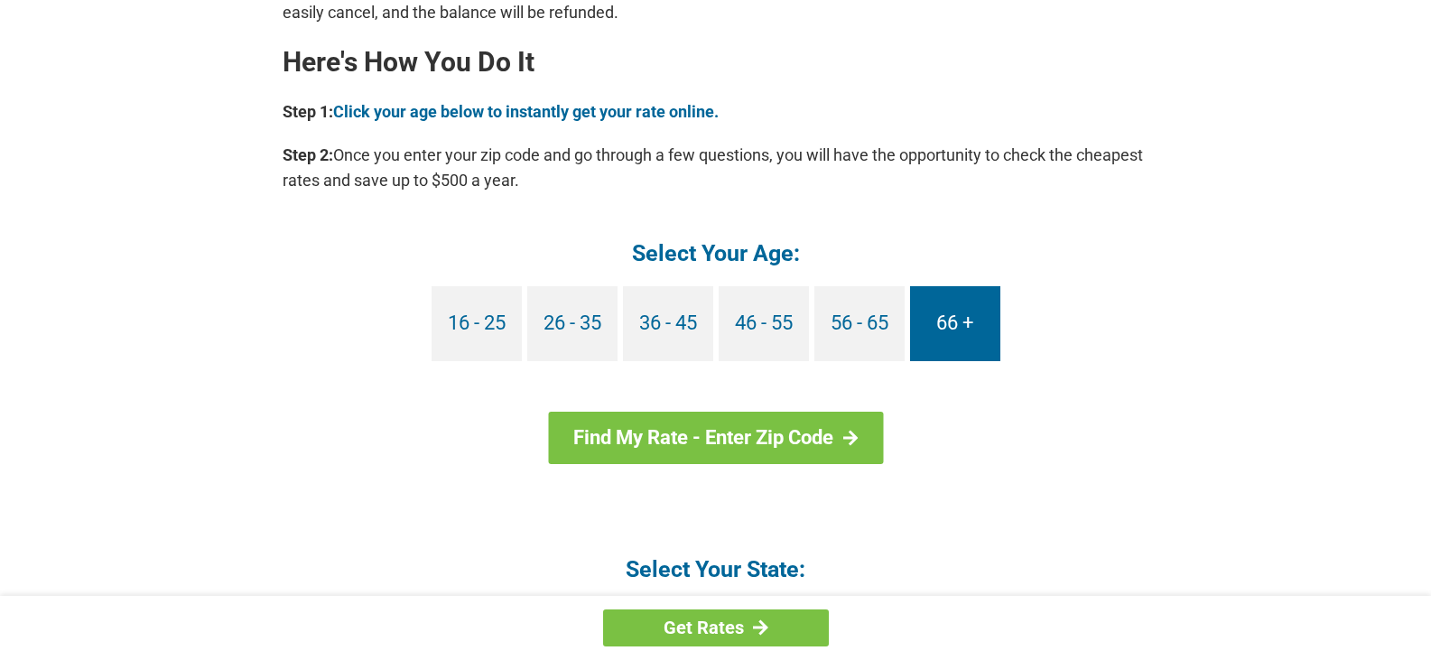 This screenshot has height=660, width=1431. I want to click on b: Step 1:, so click(308, 111).